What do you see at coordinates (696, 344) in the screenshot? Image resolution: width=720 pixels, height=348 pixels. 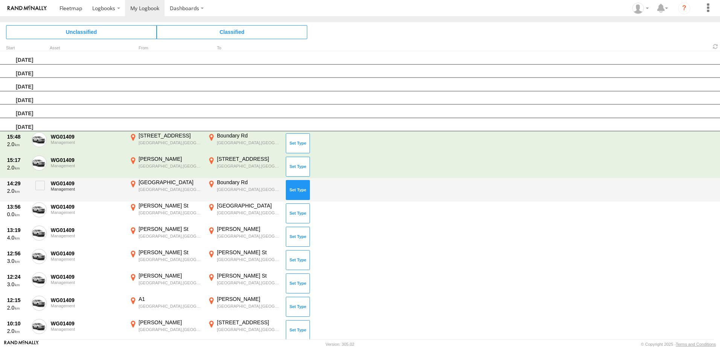 I see `a: Terms and Conditions` at bounding box center [696, 344].